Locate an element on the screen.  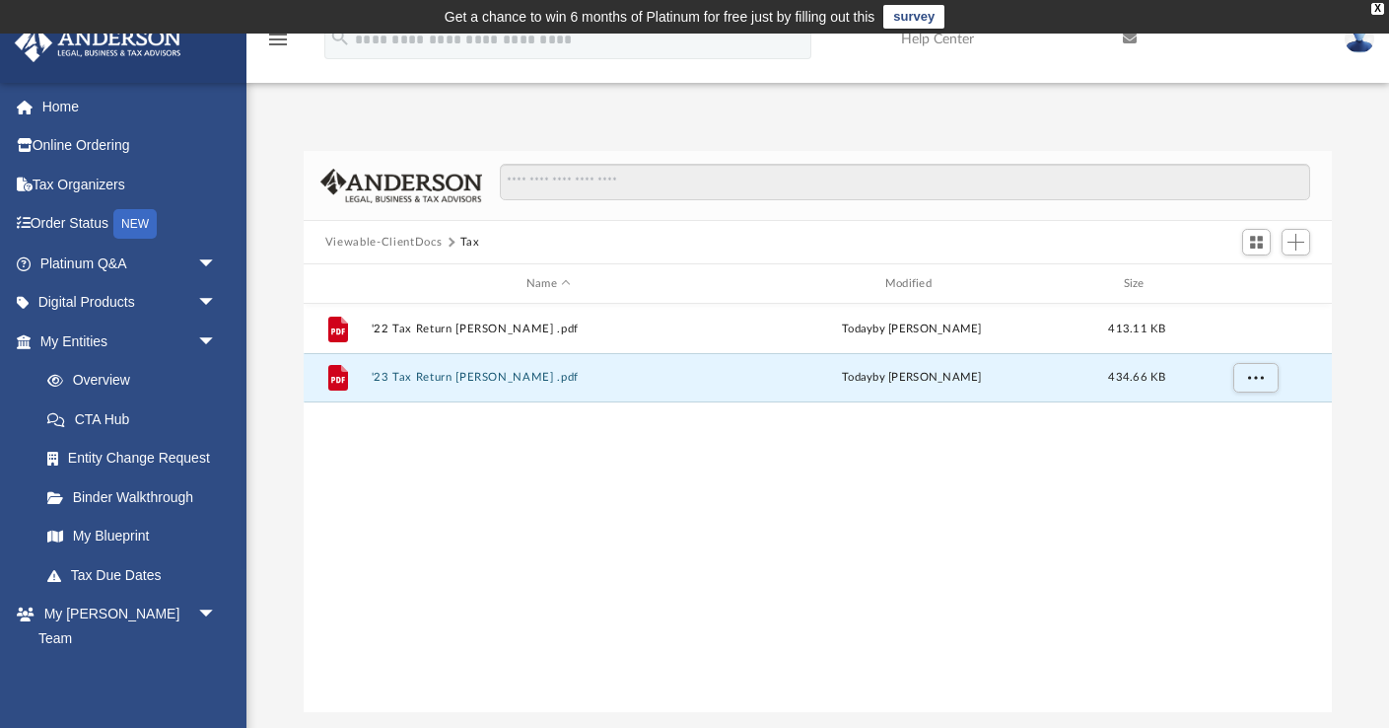
a: menu is located at coordinates (278, 44).